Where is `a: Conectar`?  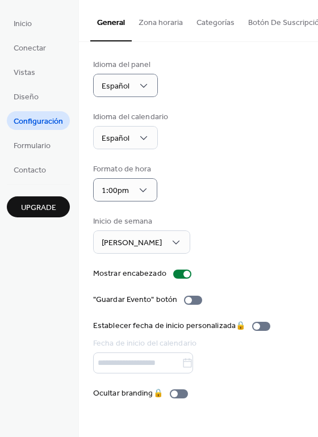
a: Conectar is located at coordinates (29, 47).